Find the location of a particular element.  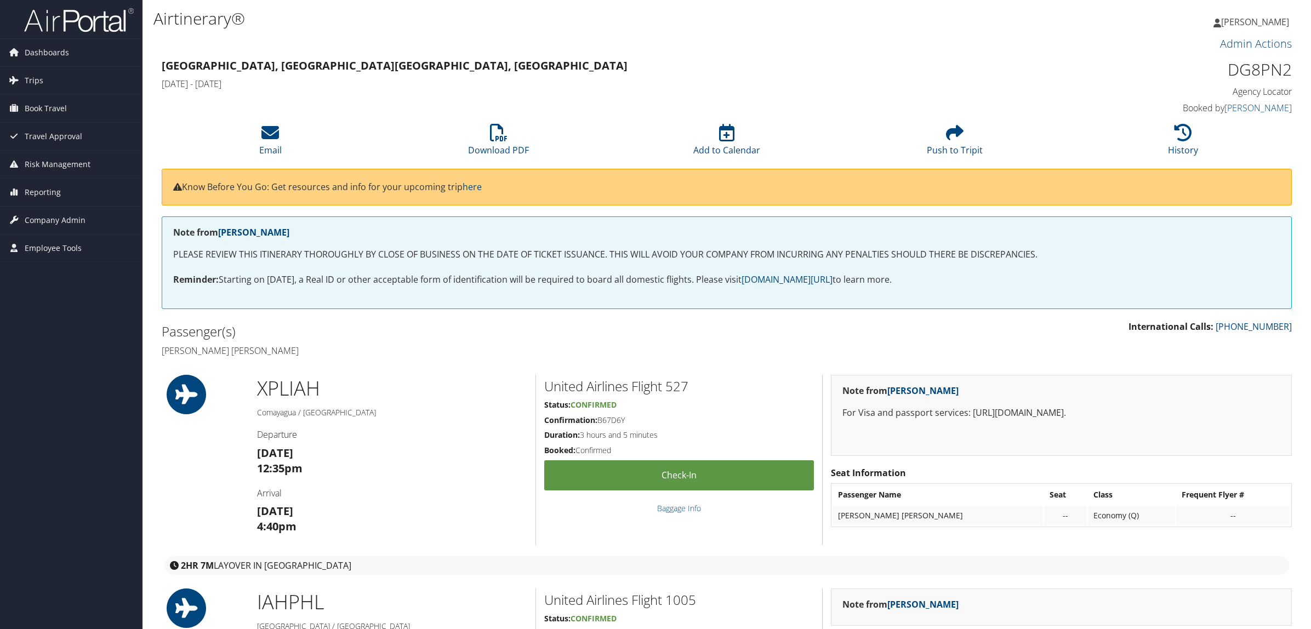

h4: Booked by is located at coordinates (1157, 108).